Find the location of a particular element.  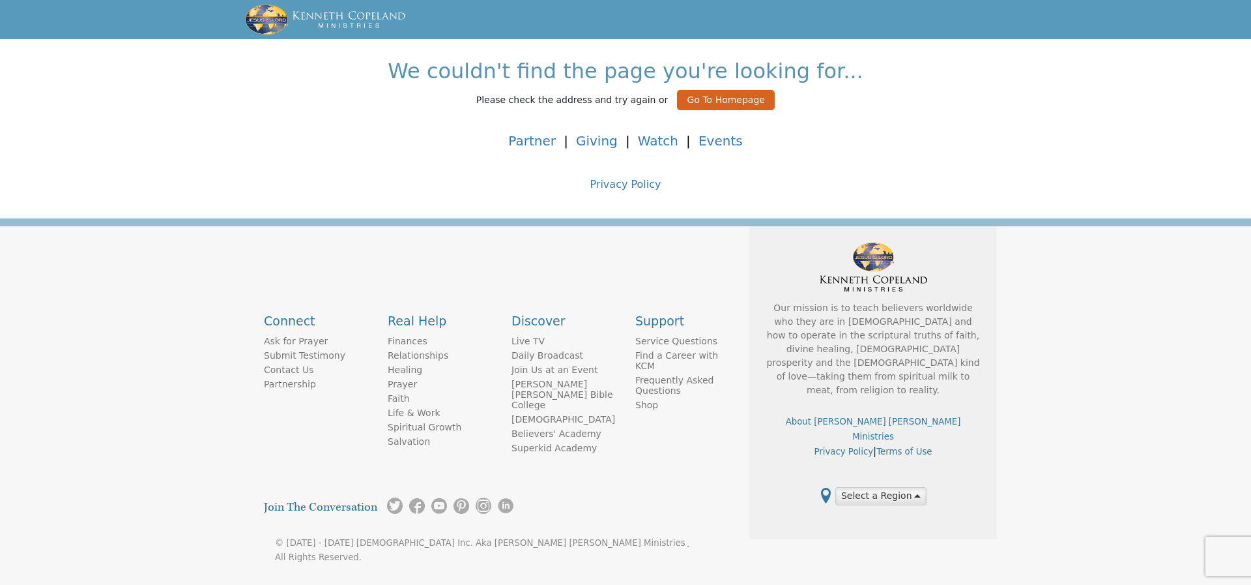

a: Contact Us is located at coordinates (316, 369).